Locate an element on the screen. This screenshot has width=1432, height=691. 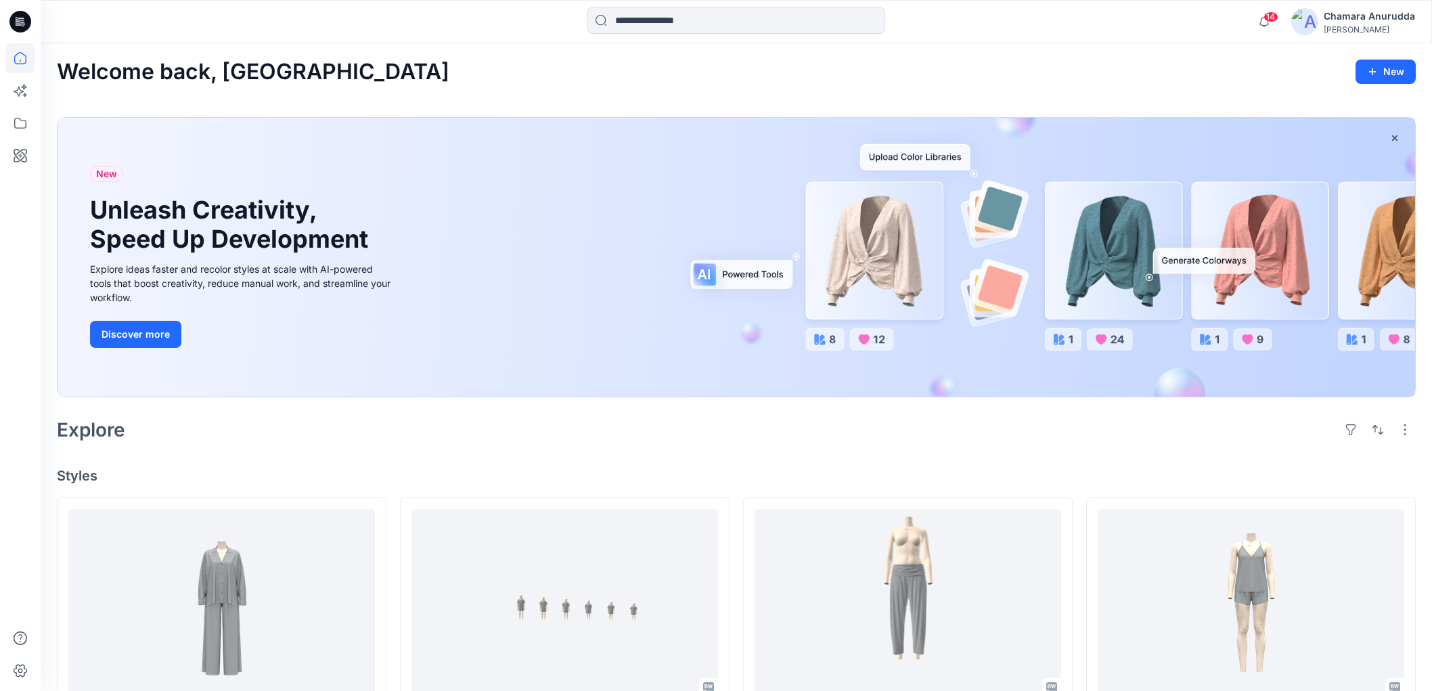
h2: Explore is located at coordinates (91, 430).